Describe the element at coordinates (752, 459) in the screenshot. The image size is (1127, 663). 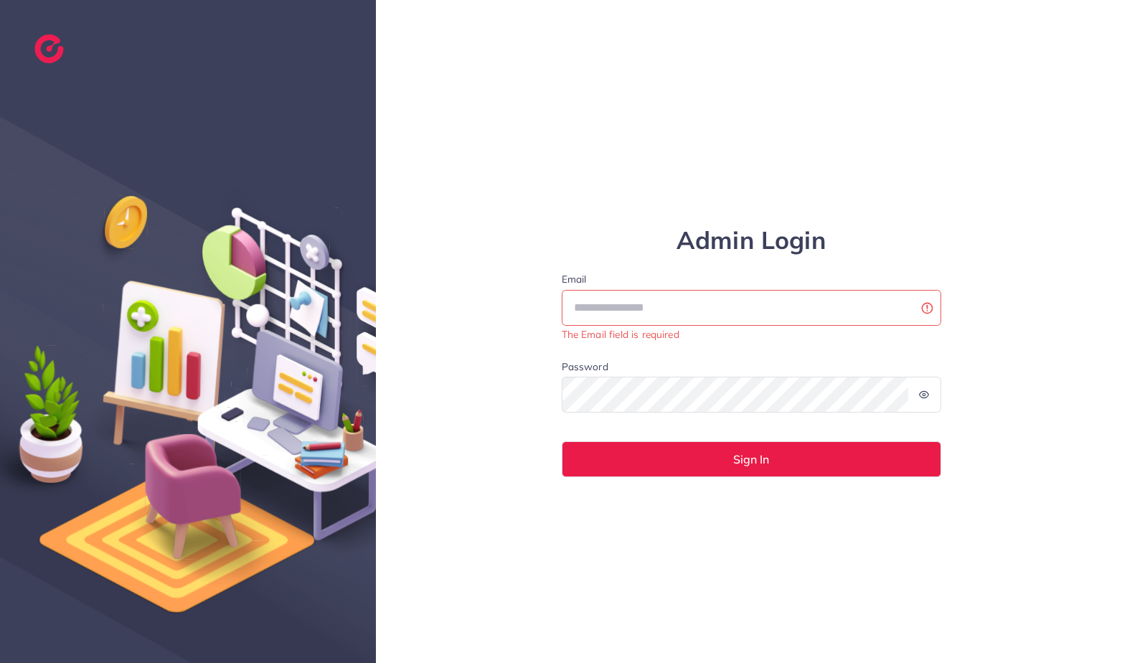
I see `button: Sign In` at that location.